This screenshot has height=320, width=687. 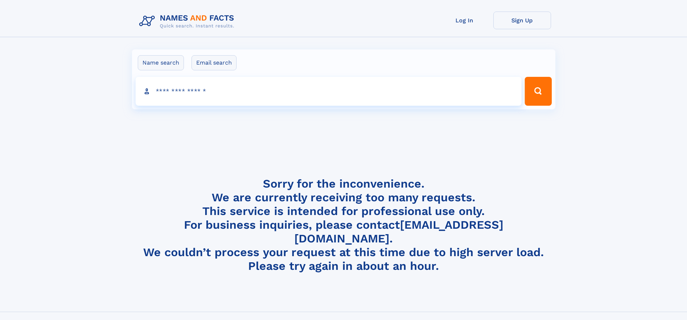 I want to click on button: Search Button, so click(x=538, y=91).